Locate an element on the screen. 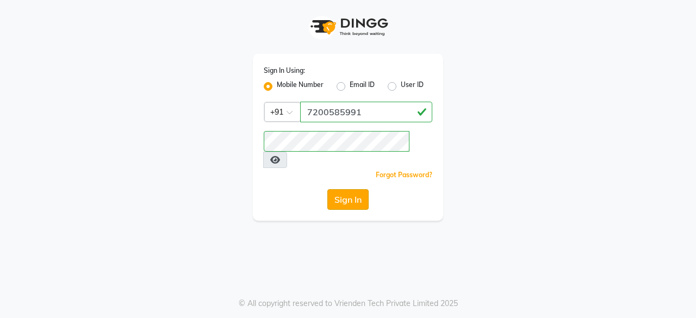 This screenshot has height=318, width=696. img: logo1.svg is located at coordinates (348, 27).